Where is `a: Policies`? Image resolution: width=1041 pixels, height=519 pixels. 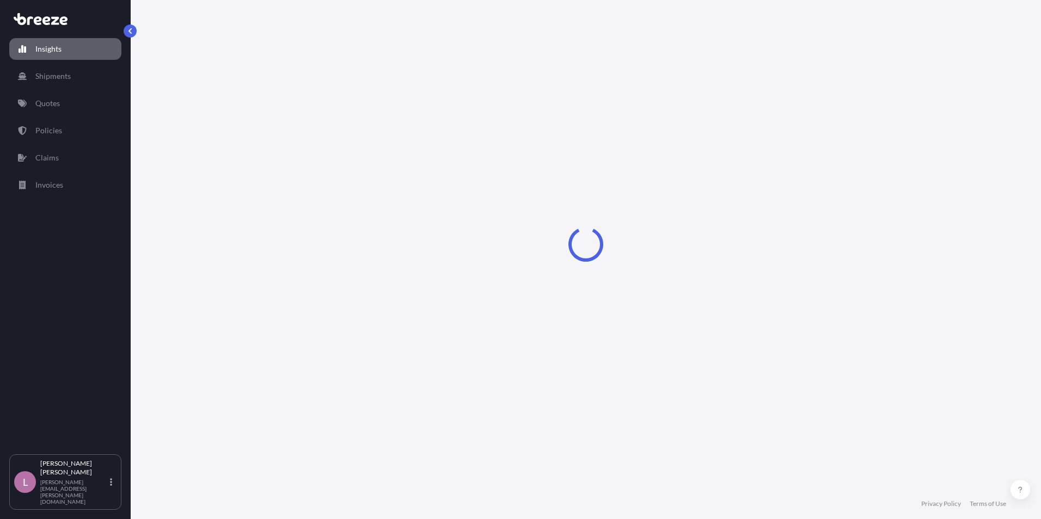 a: Policies is located at coordinates (65, 131).